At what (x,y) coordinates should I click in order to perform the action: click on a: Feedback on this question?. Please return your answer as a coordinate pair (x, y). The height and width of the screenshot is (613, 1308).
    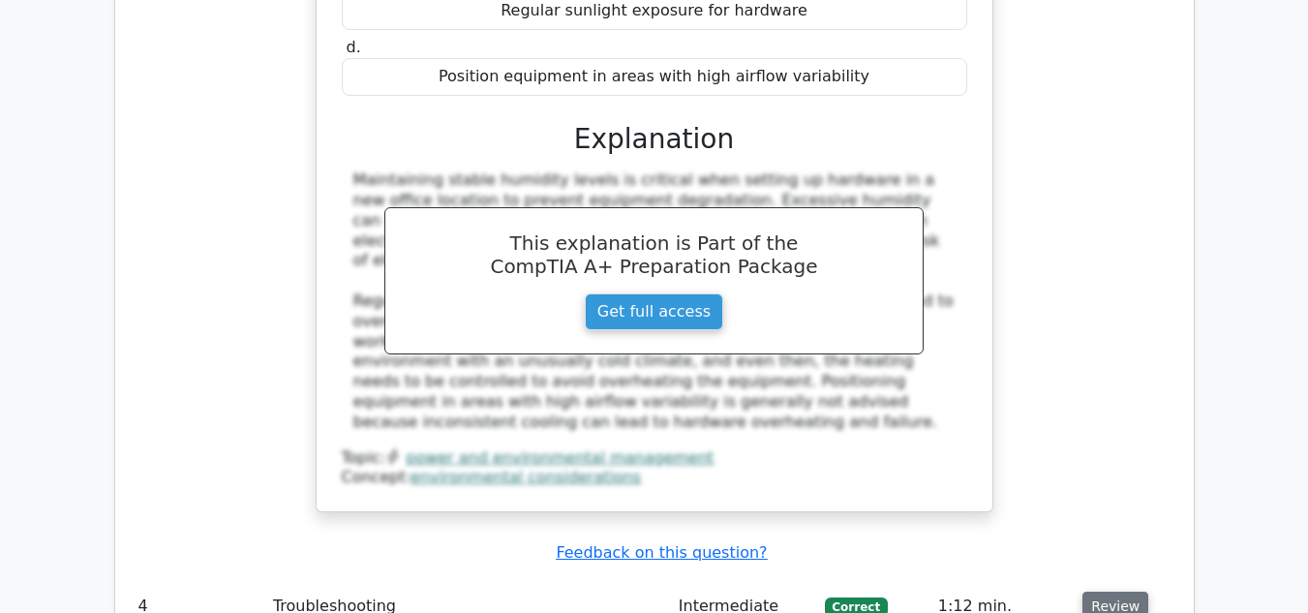
    Looking at the image, I should click on (661, 552).